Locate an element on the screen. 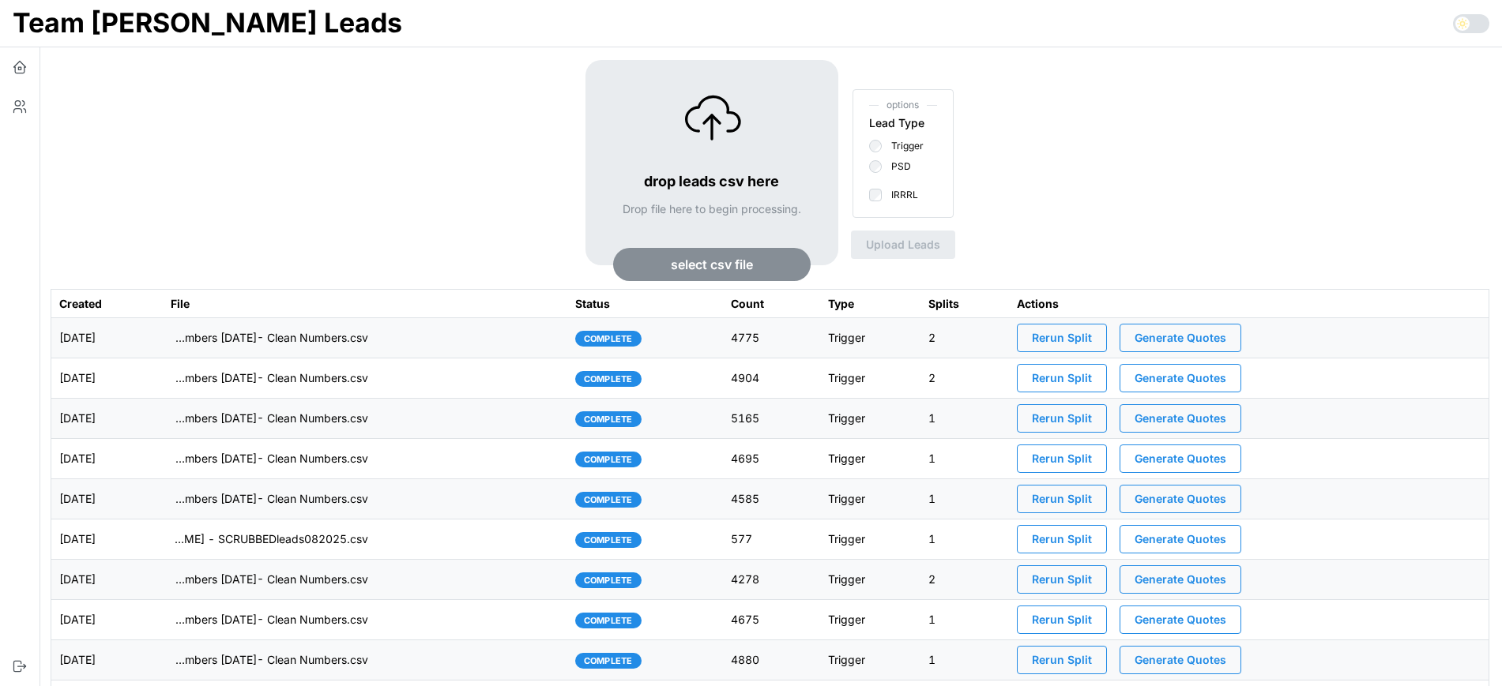 This screenshot has height=686, width=1502. td: 4585 is located at coordinates (771, 499).